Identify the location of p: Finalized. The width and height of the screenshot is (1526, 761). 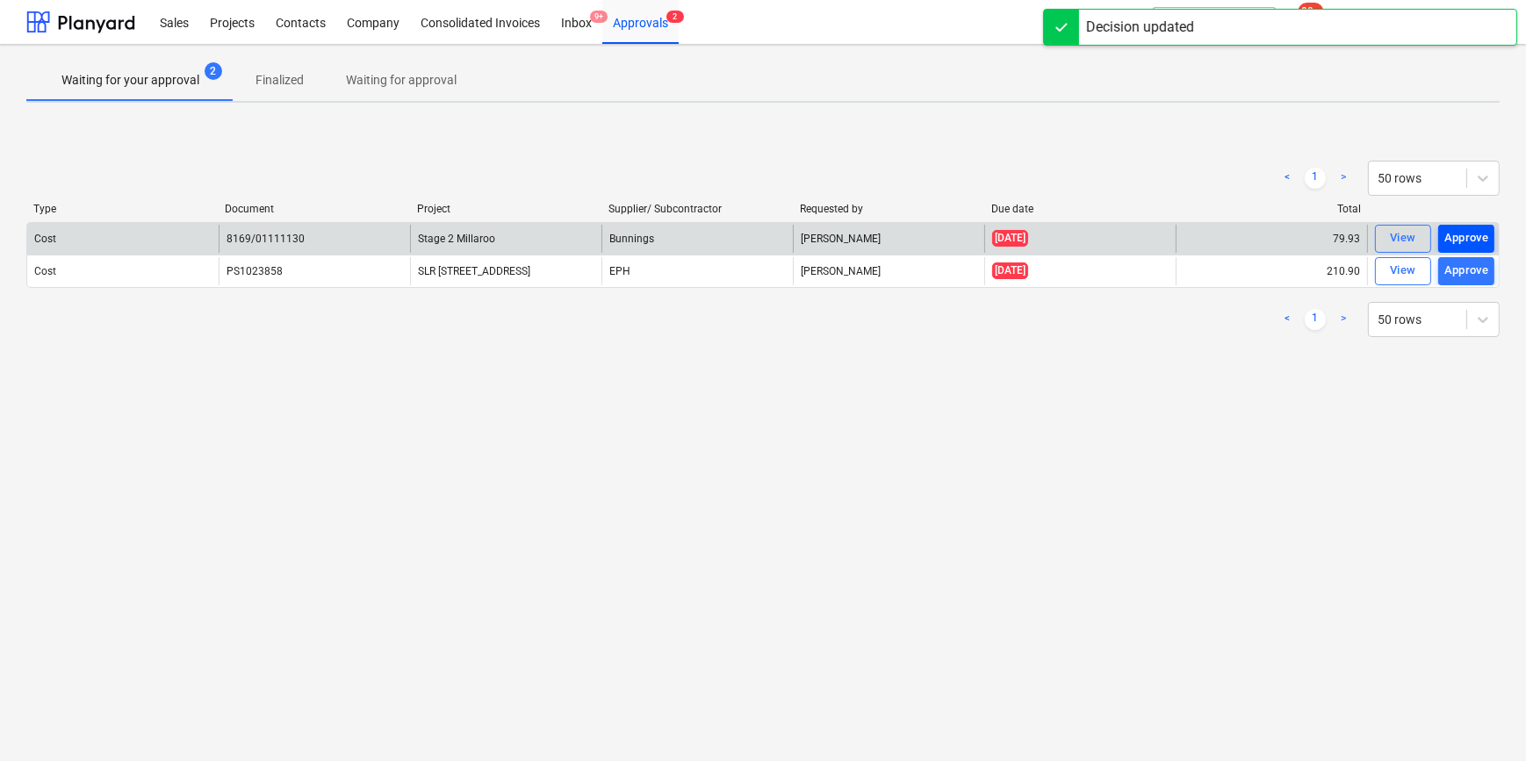
(279, 80).